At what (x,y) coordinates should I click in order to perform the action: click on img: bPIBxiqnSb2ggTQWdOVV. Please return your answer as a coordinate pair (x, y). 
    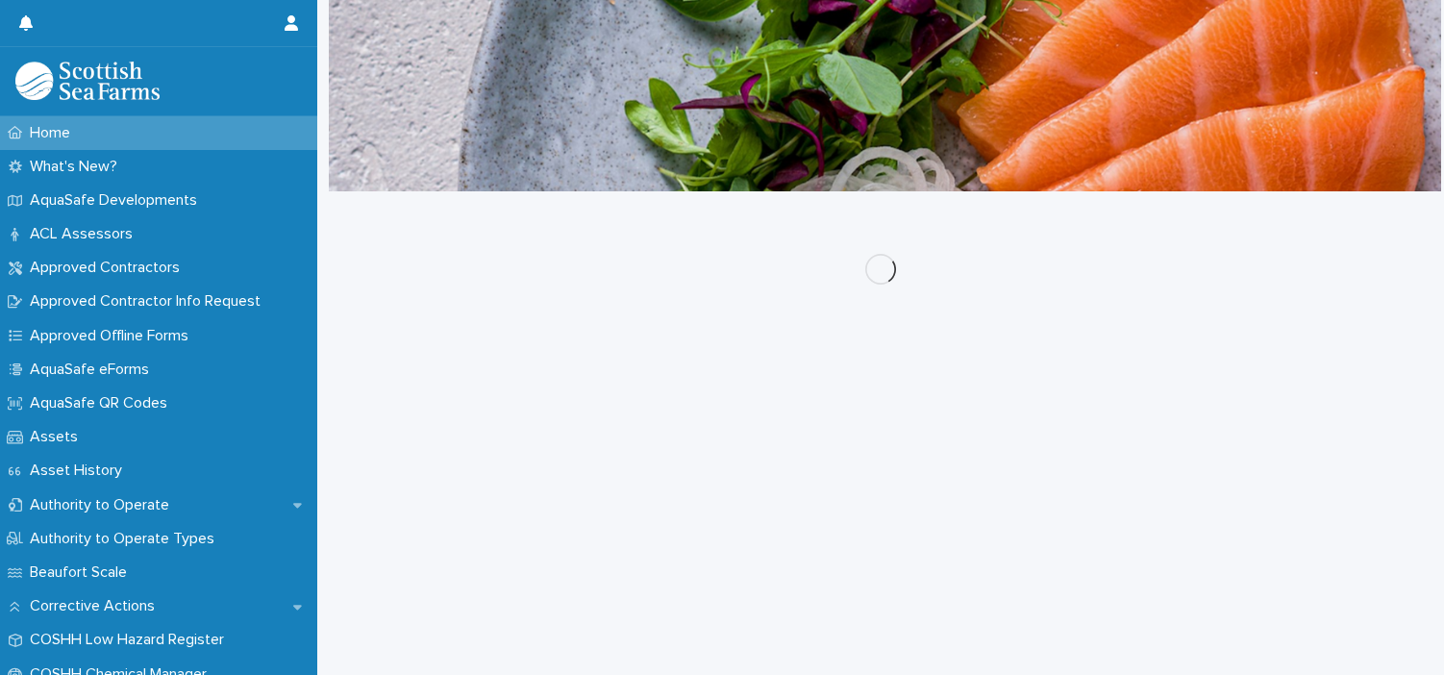
    Looking at the image, I should click on (87, 81).